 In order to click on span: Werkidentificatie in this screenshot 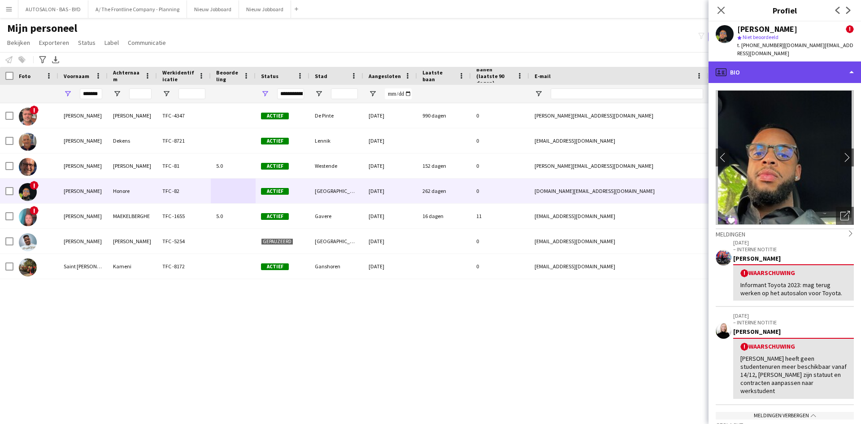, I will do `click(178, 76)`.